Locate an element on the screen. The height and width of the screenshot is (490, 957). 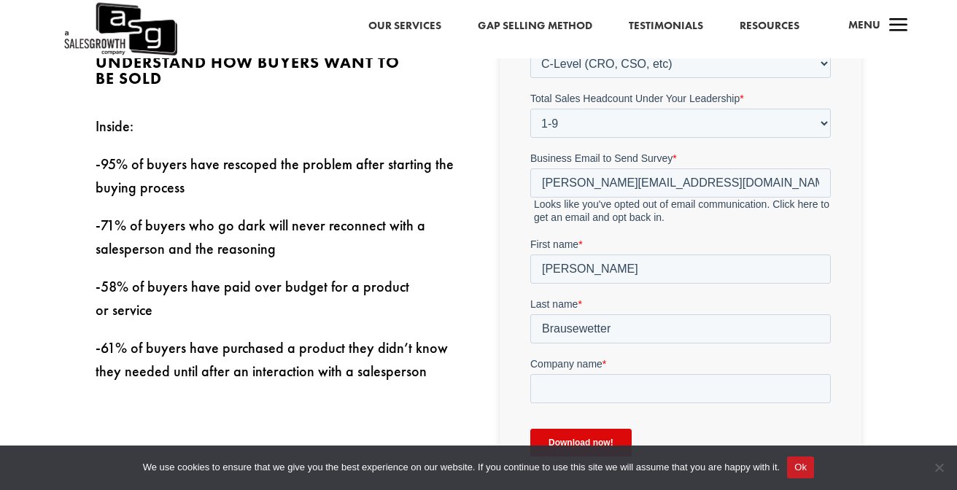
a: Gap Selling Method is located at coordinates (535, 26).